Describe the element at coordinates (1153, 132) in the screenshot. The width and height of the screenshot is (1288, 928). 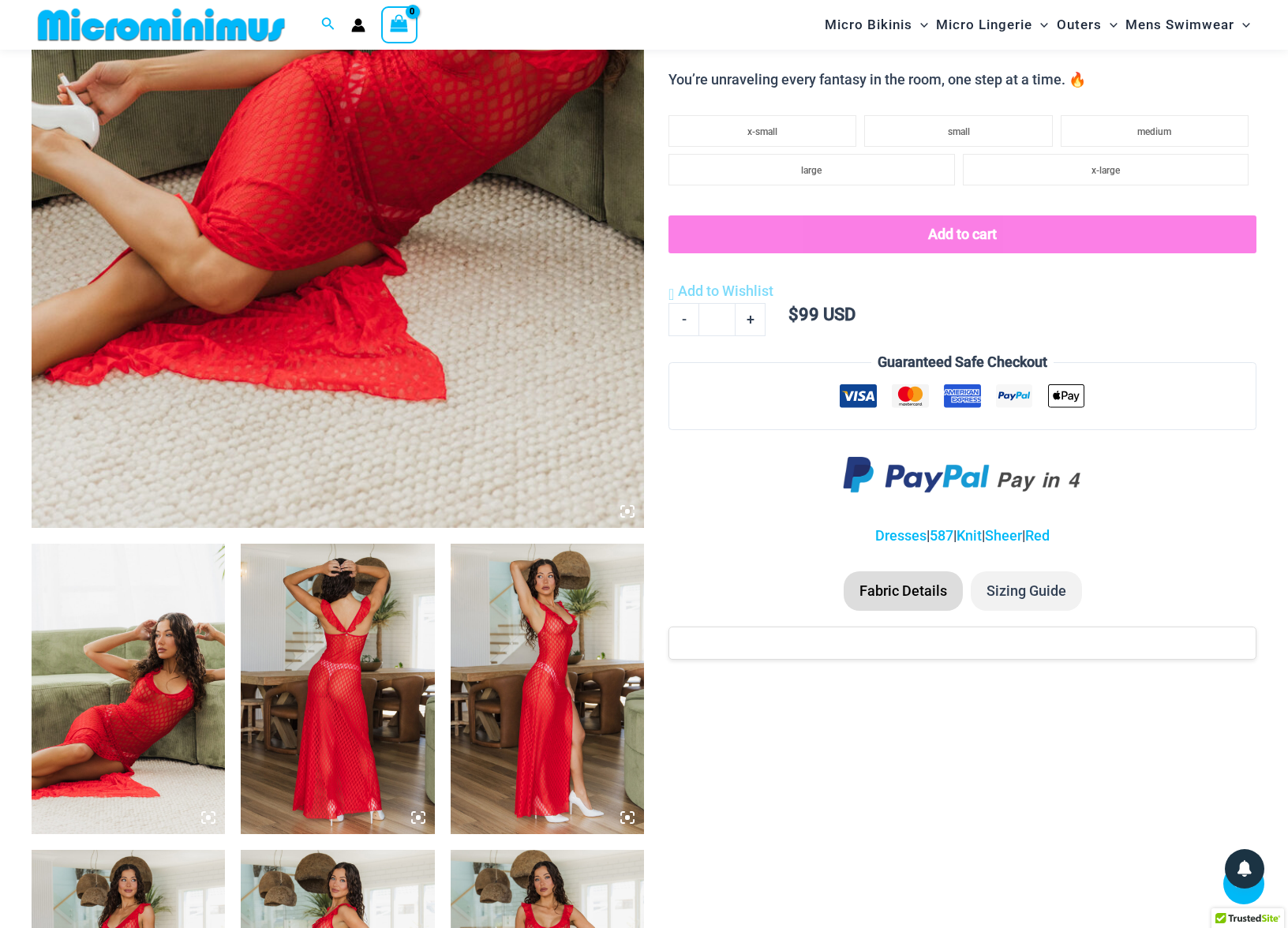
I see `span: medium` at that location.